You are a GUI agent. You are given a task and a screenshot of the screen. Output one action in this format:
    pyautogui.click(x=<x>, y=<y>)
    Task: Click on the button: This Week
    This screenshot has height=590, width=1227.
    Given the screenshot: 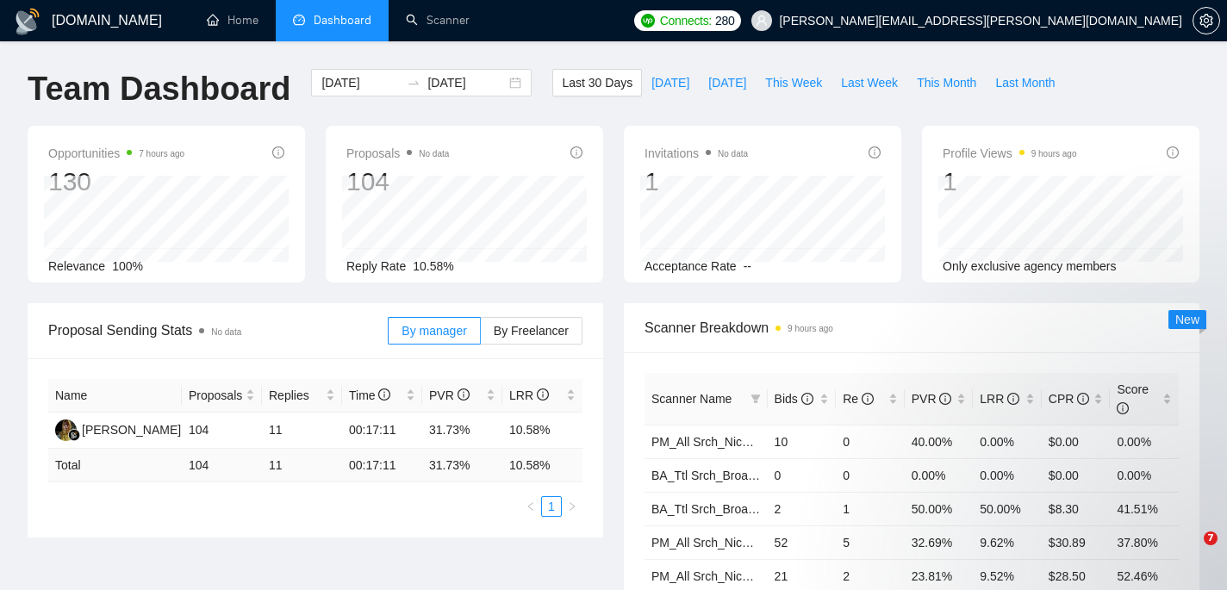 What is the action you would take?
    pyautogui.click(x=794, y=83)
    